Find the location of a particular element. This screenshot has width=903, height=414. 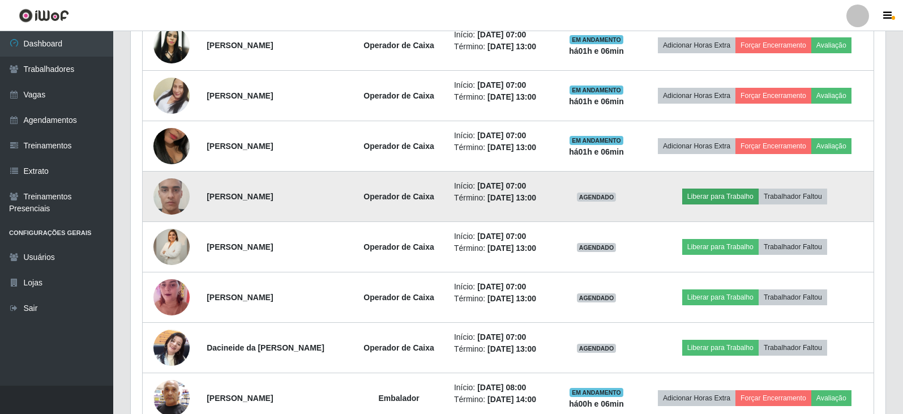

img: 1759019175728.jpeg is located at coordinates (172, 247).